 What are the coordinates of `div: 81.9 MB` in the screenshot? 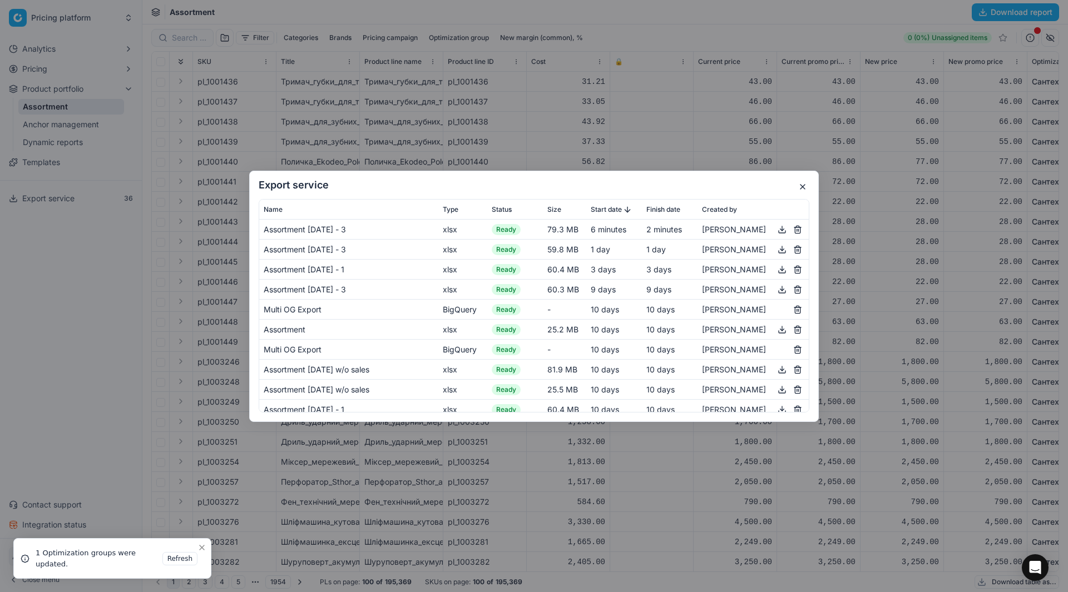 It's located at (565, 369).